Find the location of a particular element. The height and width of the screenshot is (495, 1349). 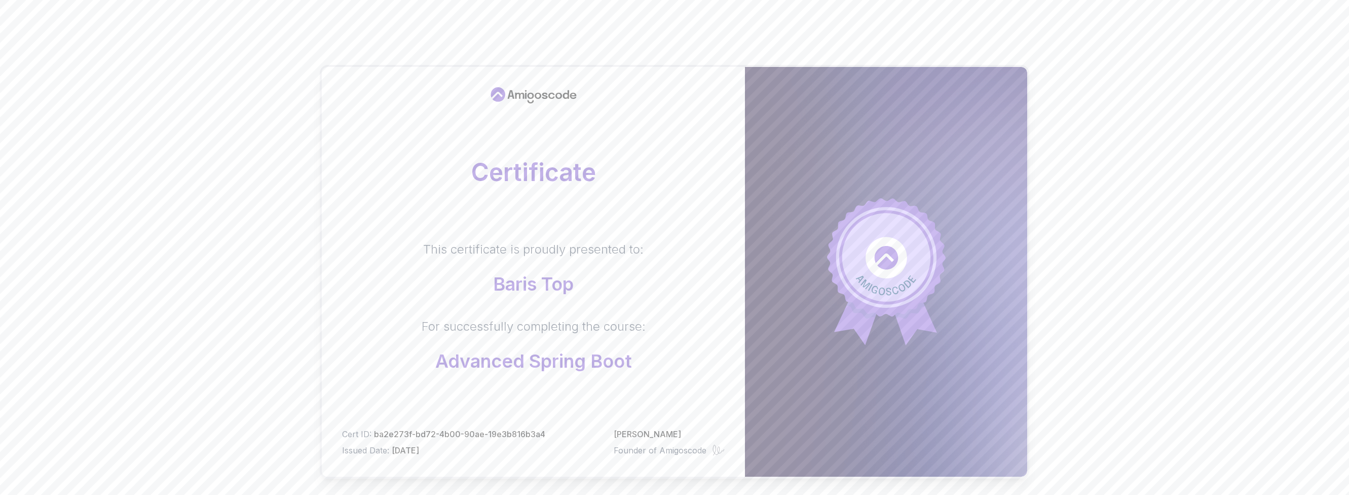

p: Baris Top is located at coordinates (533, 284).